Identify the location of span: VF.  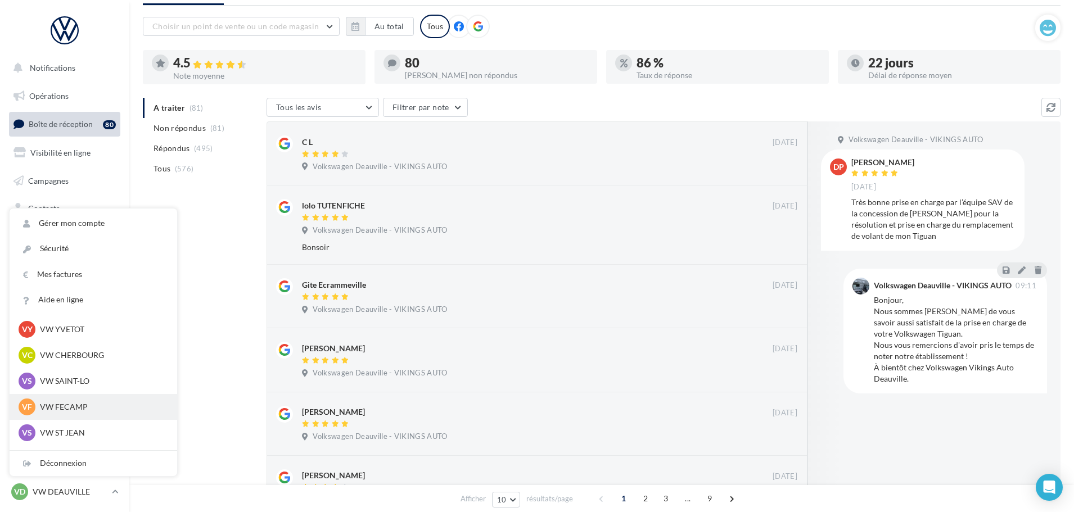
(27, 407).